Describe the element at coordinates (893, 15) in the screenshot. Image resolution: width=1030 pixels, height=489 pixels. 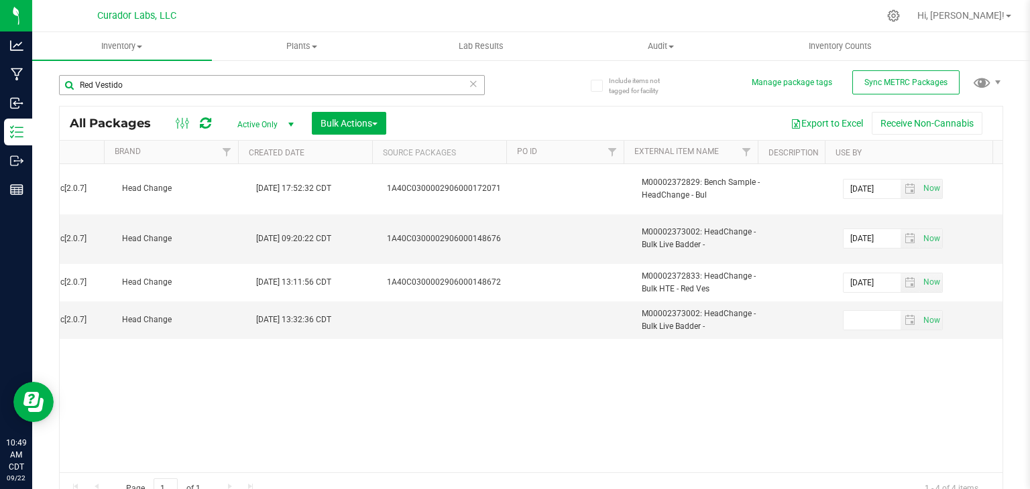
I see `div: Manage settings` at that location.